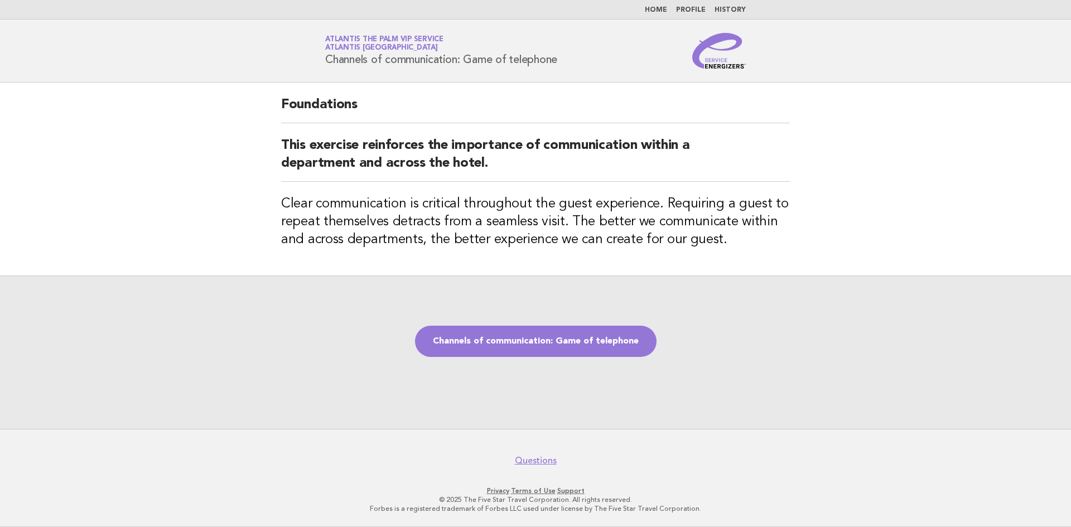 The image size is (1071, 527). I want to click on h2: This exercise reinforces the importance of communication within a department and across the hotel., so click(535, 159).